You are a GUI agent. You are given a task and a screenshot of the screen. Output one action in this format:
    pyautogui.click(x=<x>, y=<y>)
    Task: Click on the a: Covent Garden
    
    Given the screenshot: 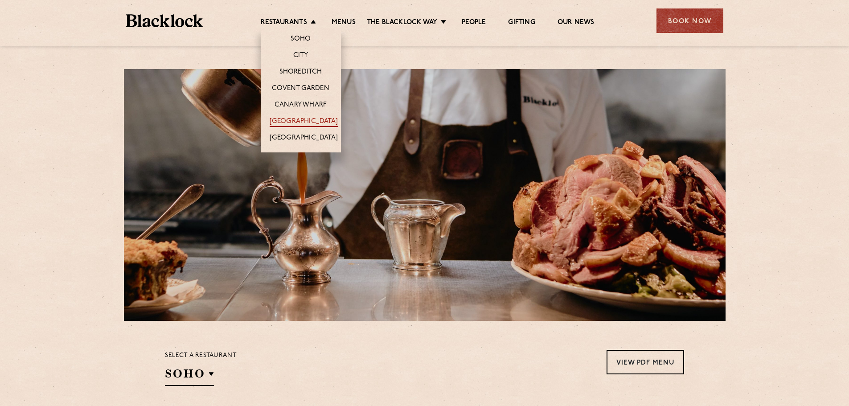 What is the action you would take?
    pyautogui.click(x=301, y=89)
    